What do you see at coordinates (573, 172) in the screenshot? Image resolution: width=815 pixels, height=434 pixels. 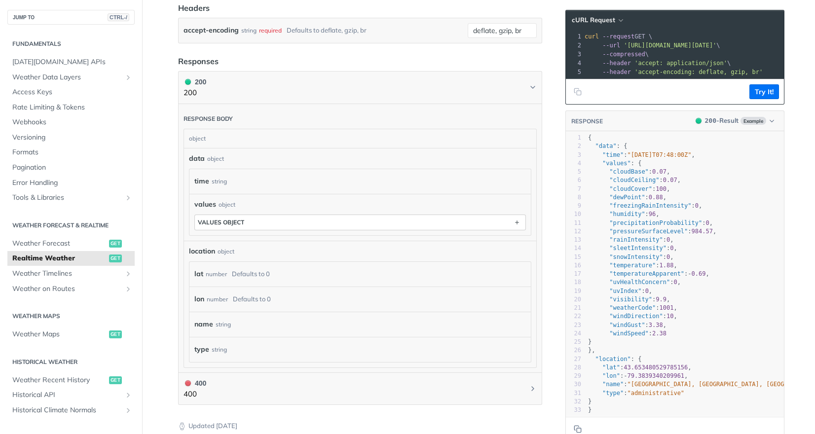 I see `div: 5` at bounding box center [573, 172].